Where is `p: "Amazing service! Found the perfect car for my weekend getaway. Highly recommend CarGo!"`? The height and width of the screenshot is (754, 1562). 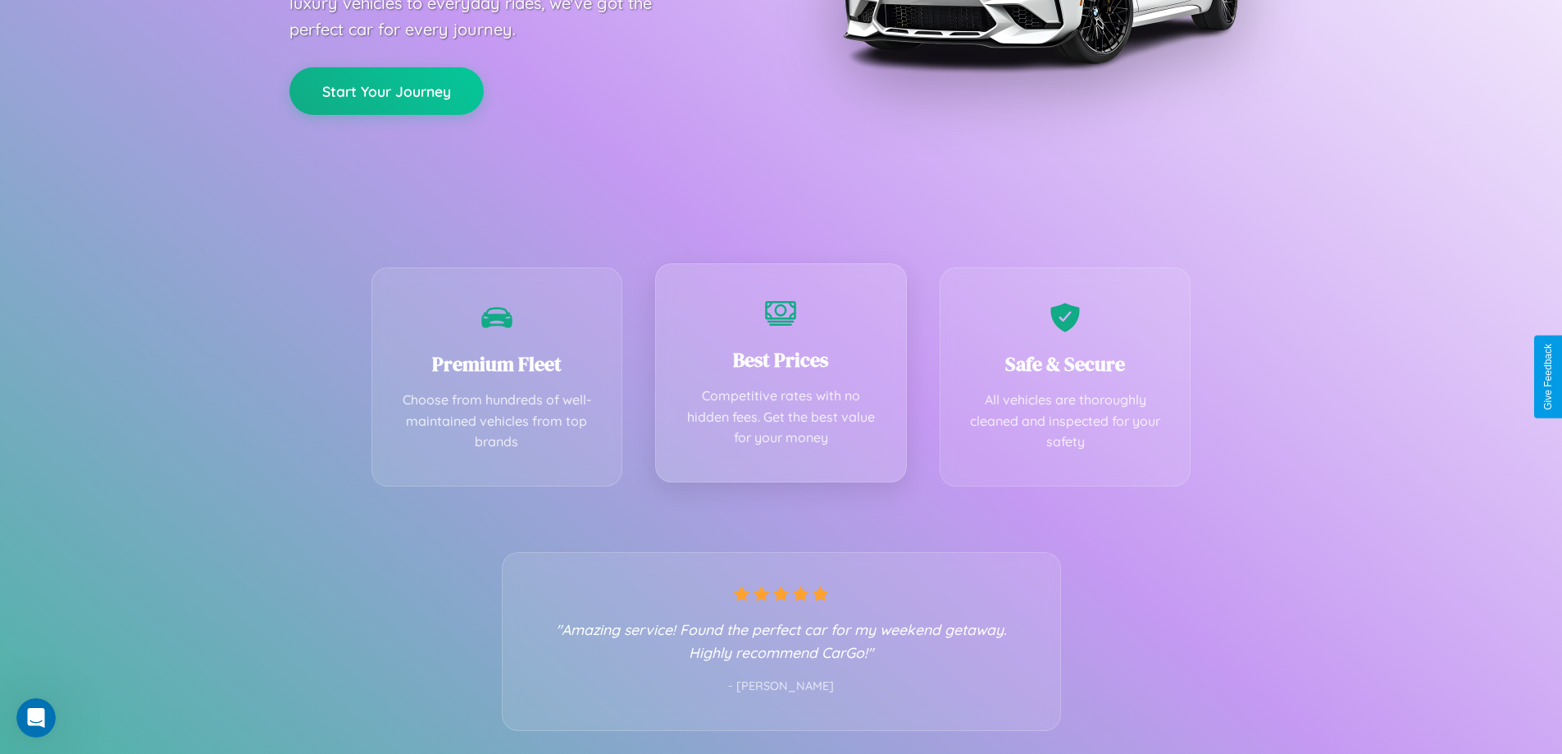 p: "Amazing service! Found the perfect car for my weekend getaway. Highly recommend CarGo!" is located at coordinates (782, 641).